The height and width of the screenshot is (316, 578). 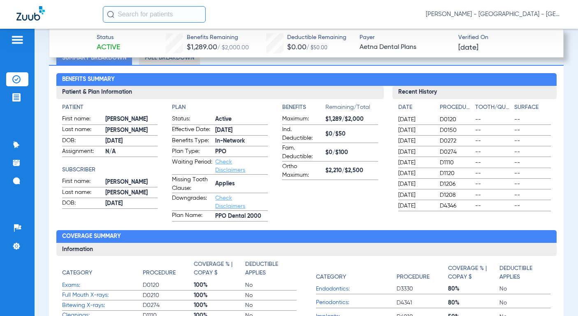 I want to click on h4: Subscriber, so click(x=110, y=170).